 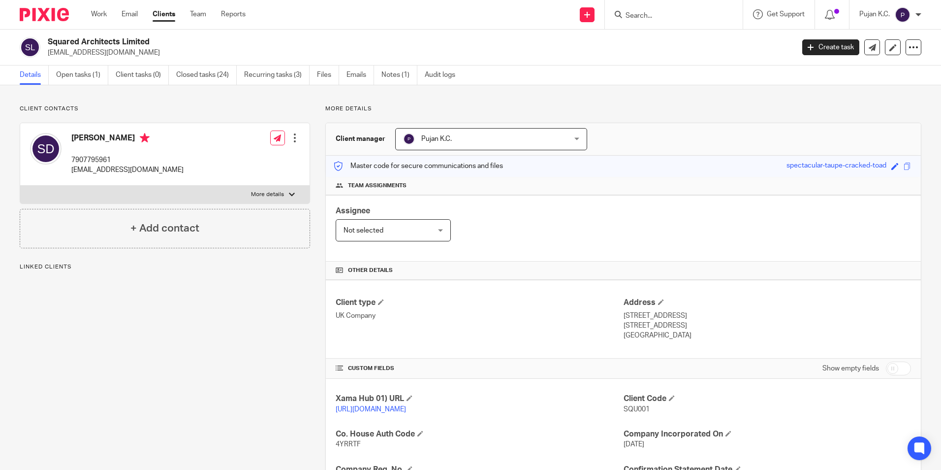 What do you see at coordinates (370, 270) in the screenshot?
I see `span: Other details` at bounding box center [370, 270].